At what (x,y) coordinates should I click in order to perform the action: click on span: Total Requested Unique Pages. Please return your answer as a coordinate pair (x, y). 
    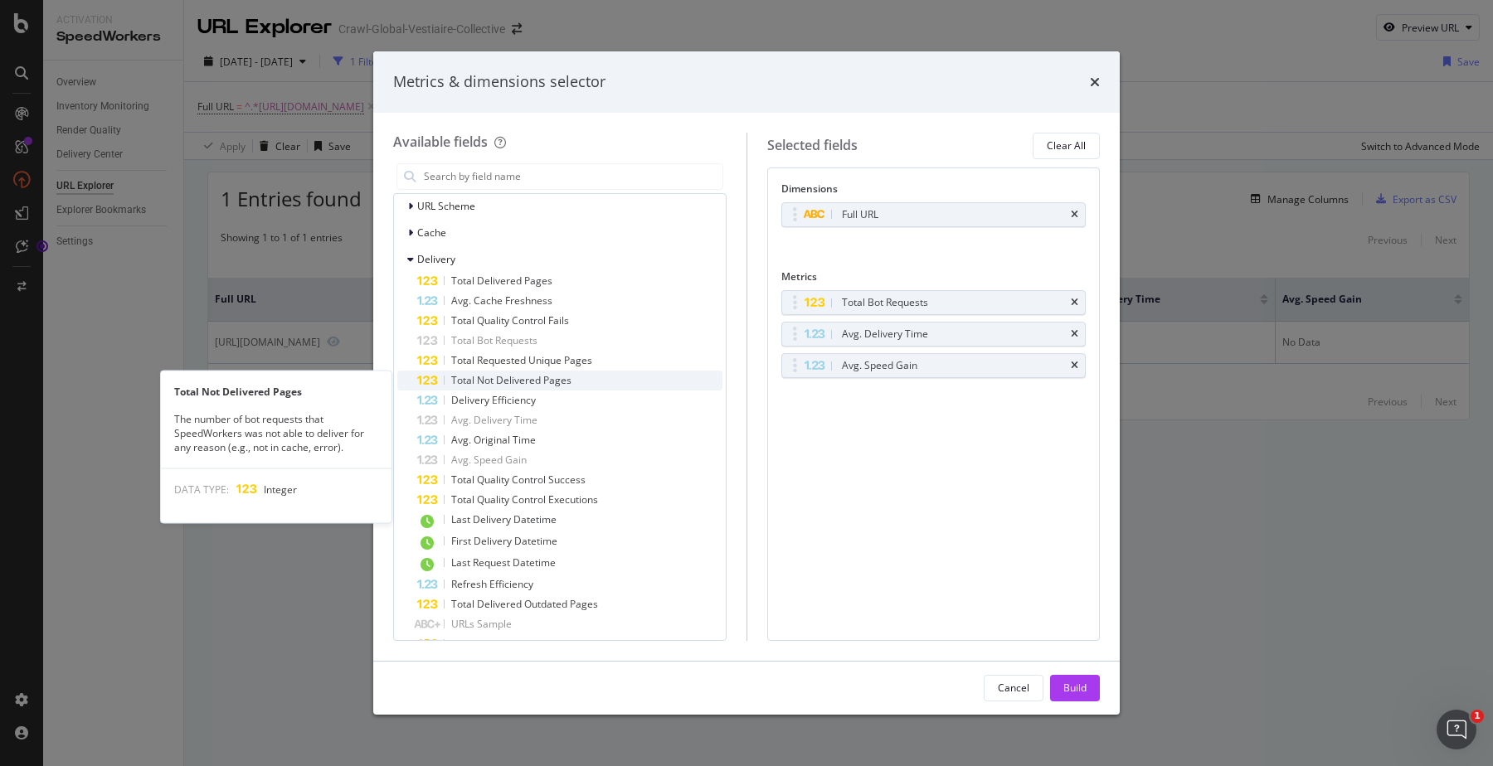
    Looking at the image, I should click on (522, 360).